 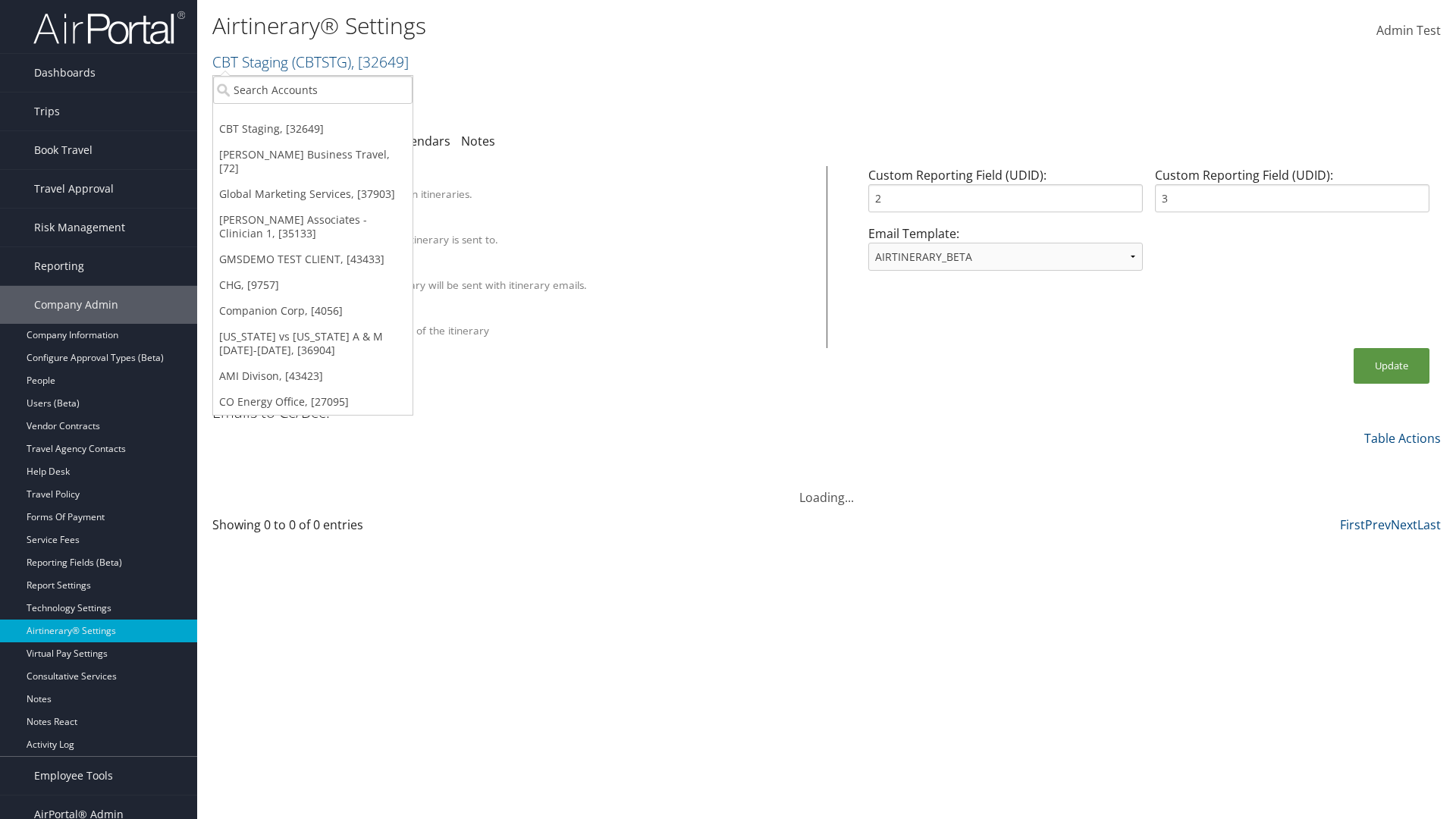 What do you see at coordinates (1428, 525) in the screenshot?
I see `a: Last` at bounding box center [1428, 525].